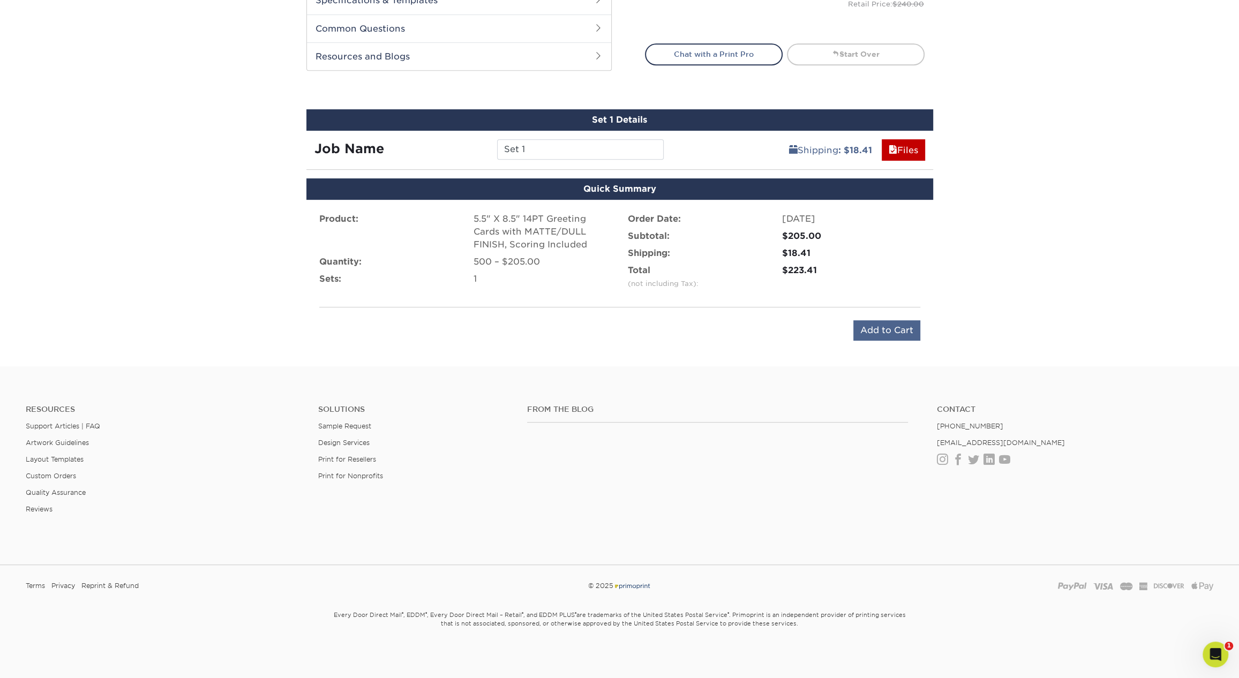  I want to click on a: Privacy, so click(63, 586).